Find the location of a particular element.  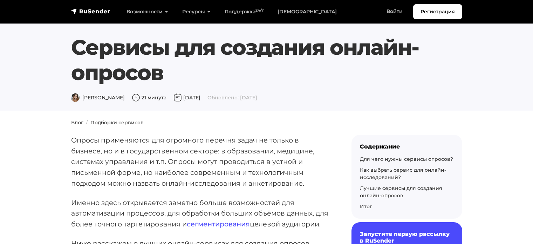

h1: Сервисы для создания онлайн-опросов is located at coordinates (250, 60).